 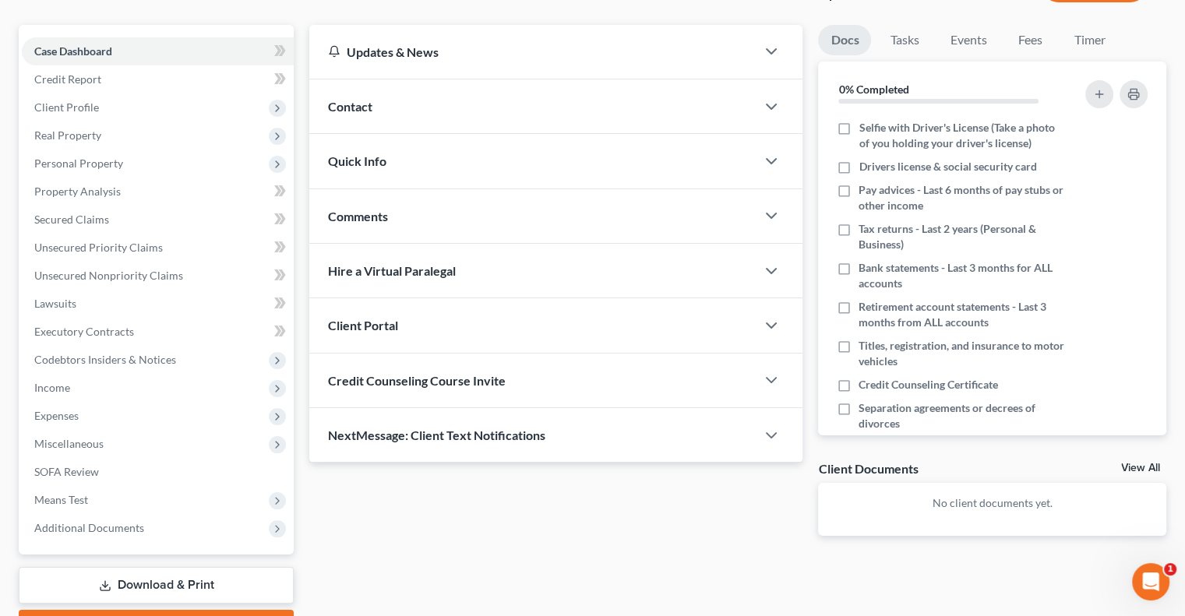 What do you see at coordinates (436, 435) in the screenshot?
I see `span: NextMessage: Client Text Notifications` at bounding box center [436, 435].